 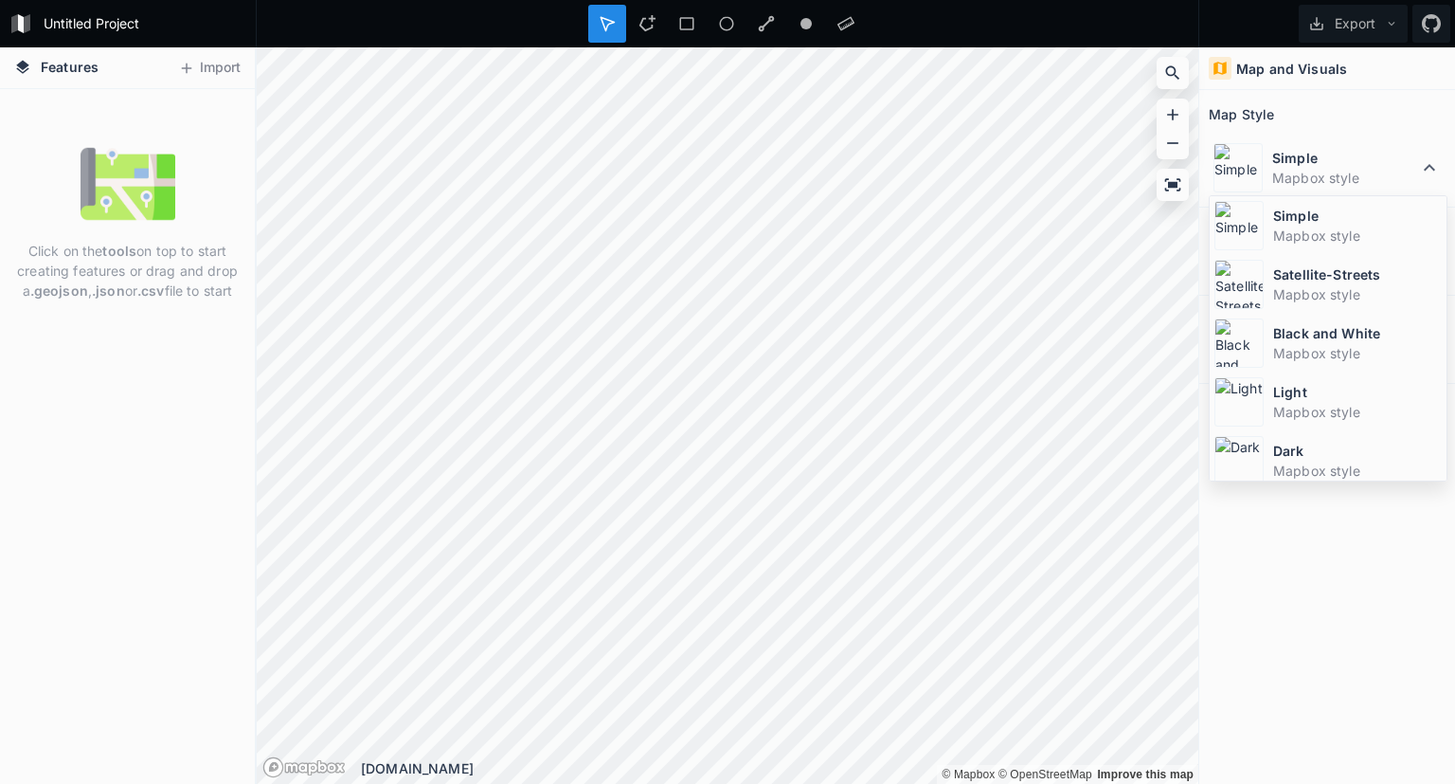 What do you see at coordinates (304, 767) in the screenshot?
I see `a: Mapbox logo` at bounding box center [304, 767].